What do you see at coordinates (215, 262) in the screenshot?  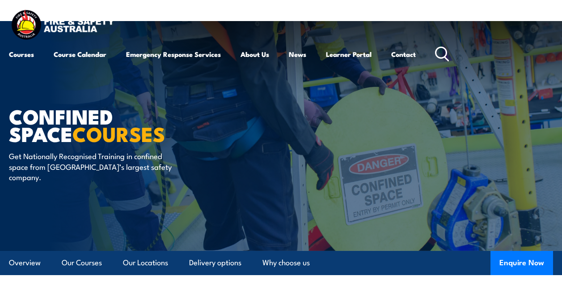 I see `a: Delivery options` at bounding box center [215, 262].